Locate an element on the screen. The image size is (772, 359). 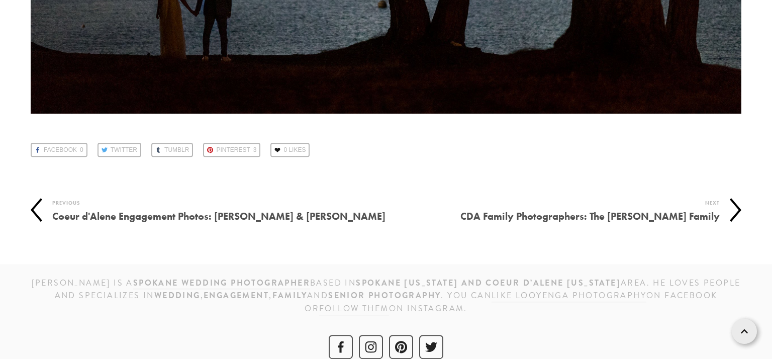
strong: senior photography is located at coordinates (384, 295).